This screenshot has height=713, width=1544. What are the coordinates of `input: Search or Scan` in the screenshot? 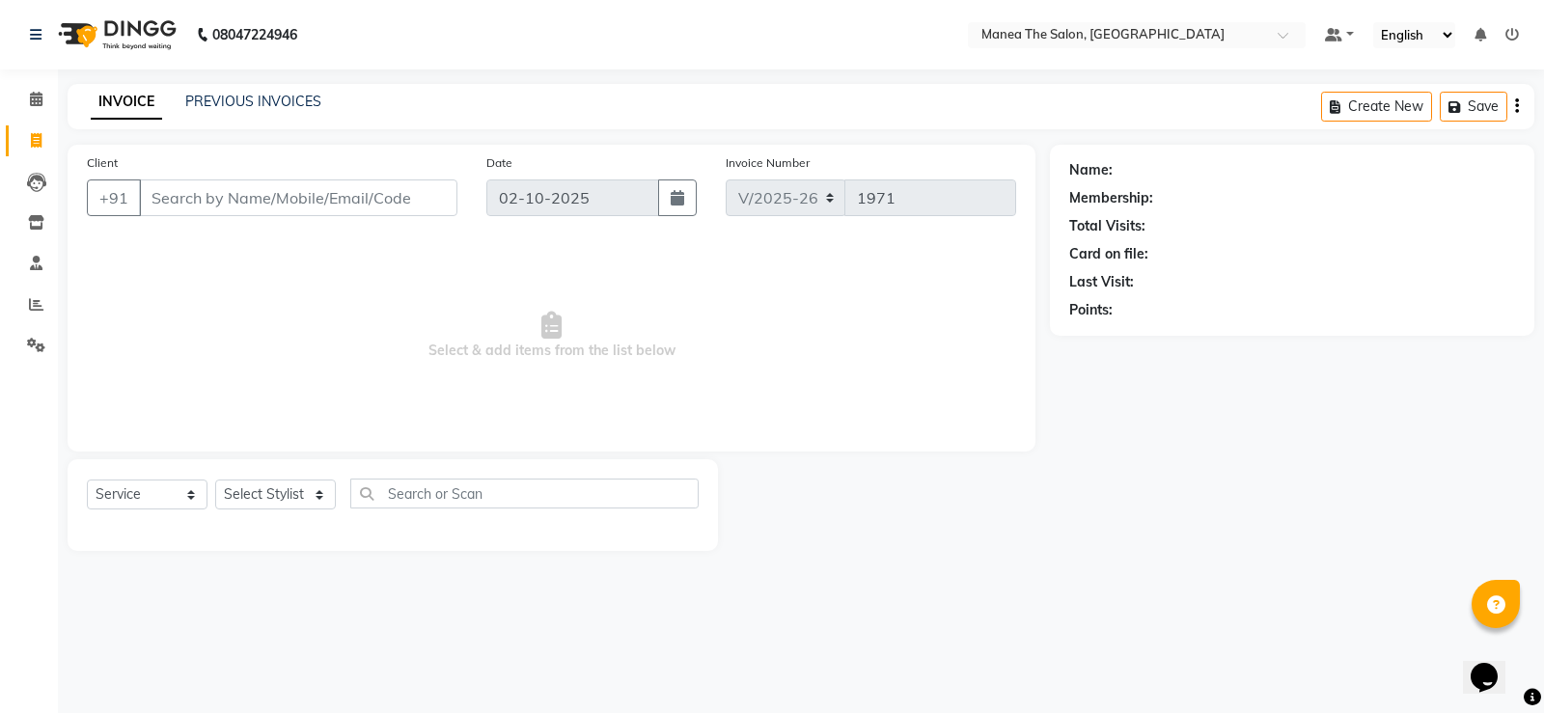 It's located at (524, 493).